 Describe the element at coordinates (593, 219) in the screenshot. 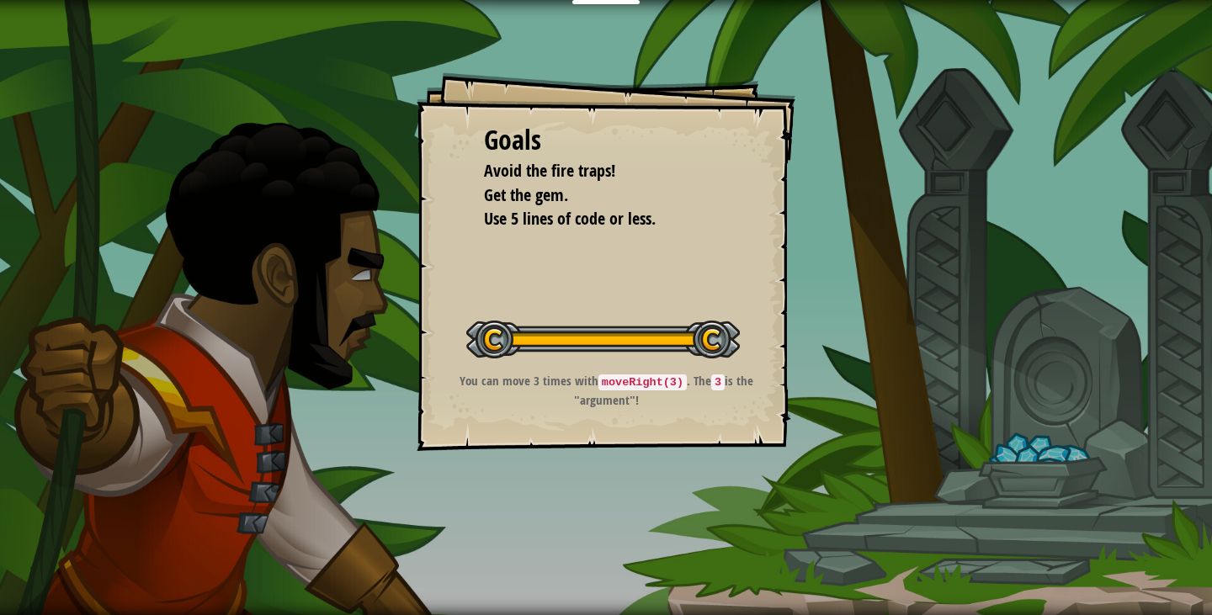

I see `li: Use 5 lines of code or less.` at that location.